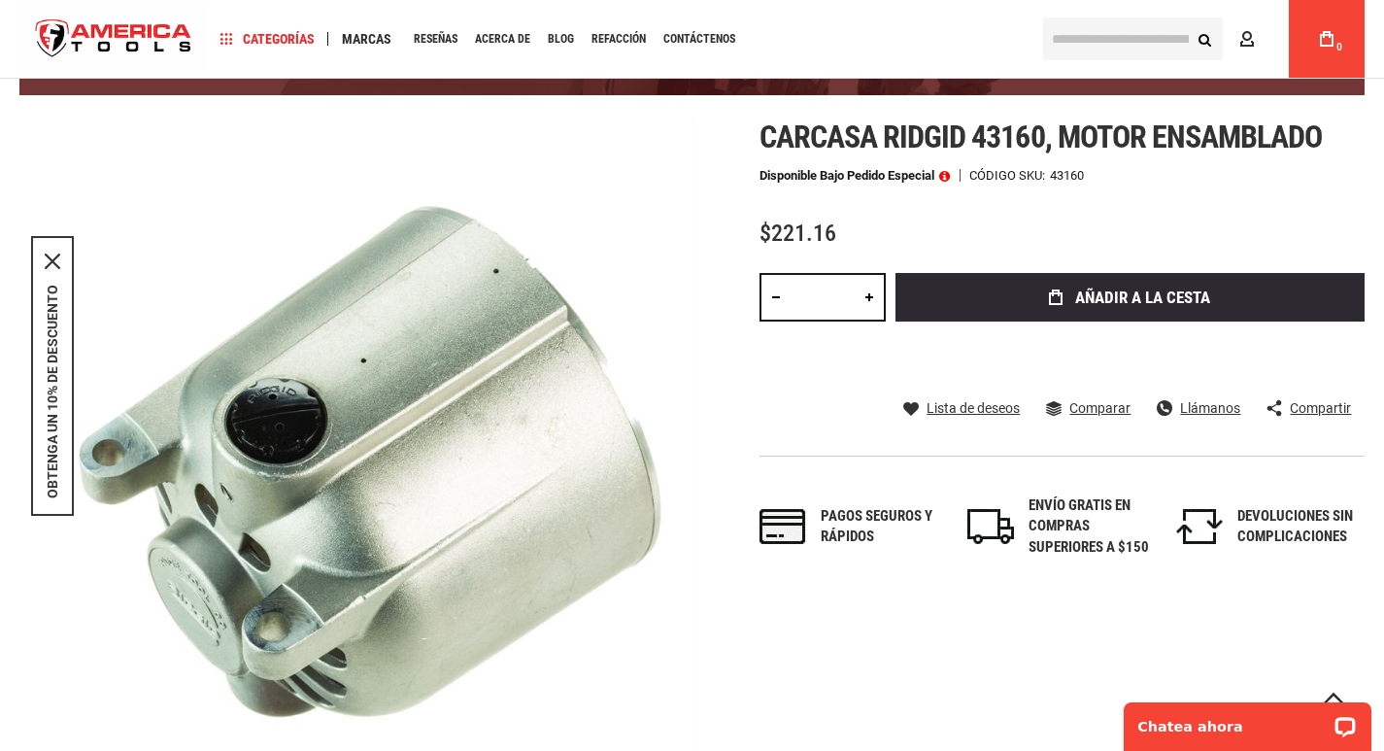 This screenshot has height=751, width=1384. I want to click on font: Contáctenos, so click(699, 39).